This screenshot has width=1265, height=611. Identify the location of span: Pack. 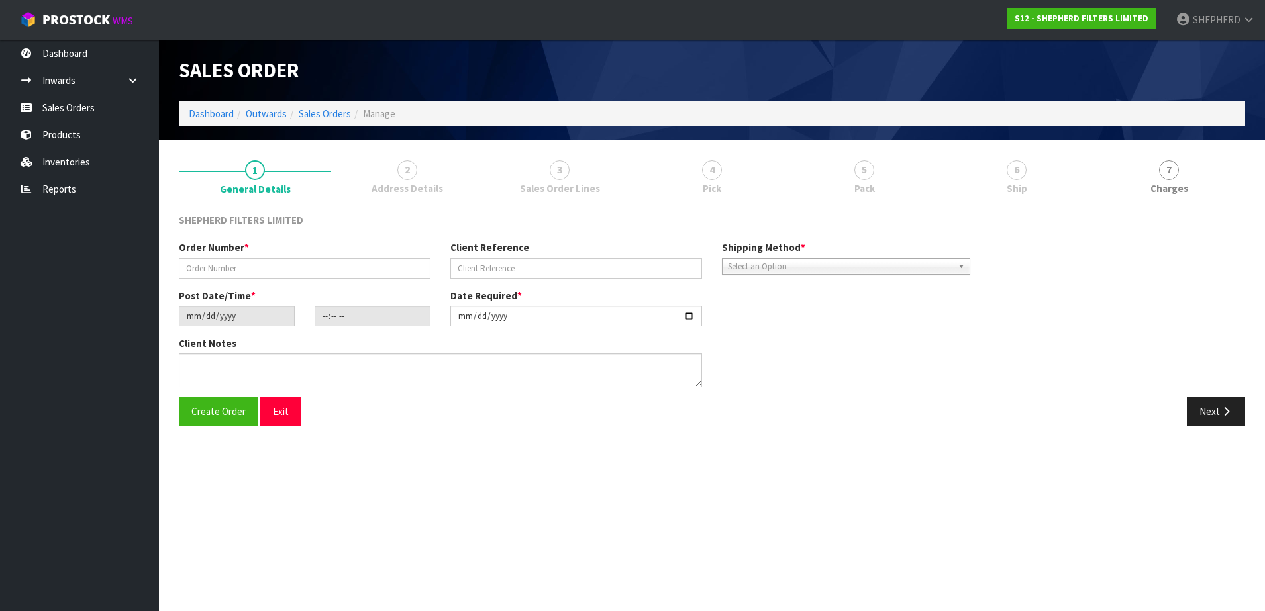
(864, 188).